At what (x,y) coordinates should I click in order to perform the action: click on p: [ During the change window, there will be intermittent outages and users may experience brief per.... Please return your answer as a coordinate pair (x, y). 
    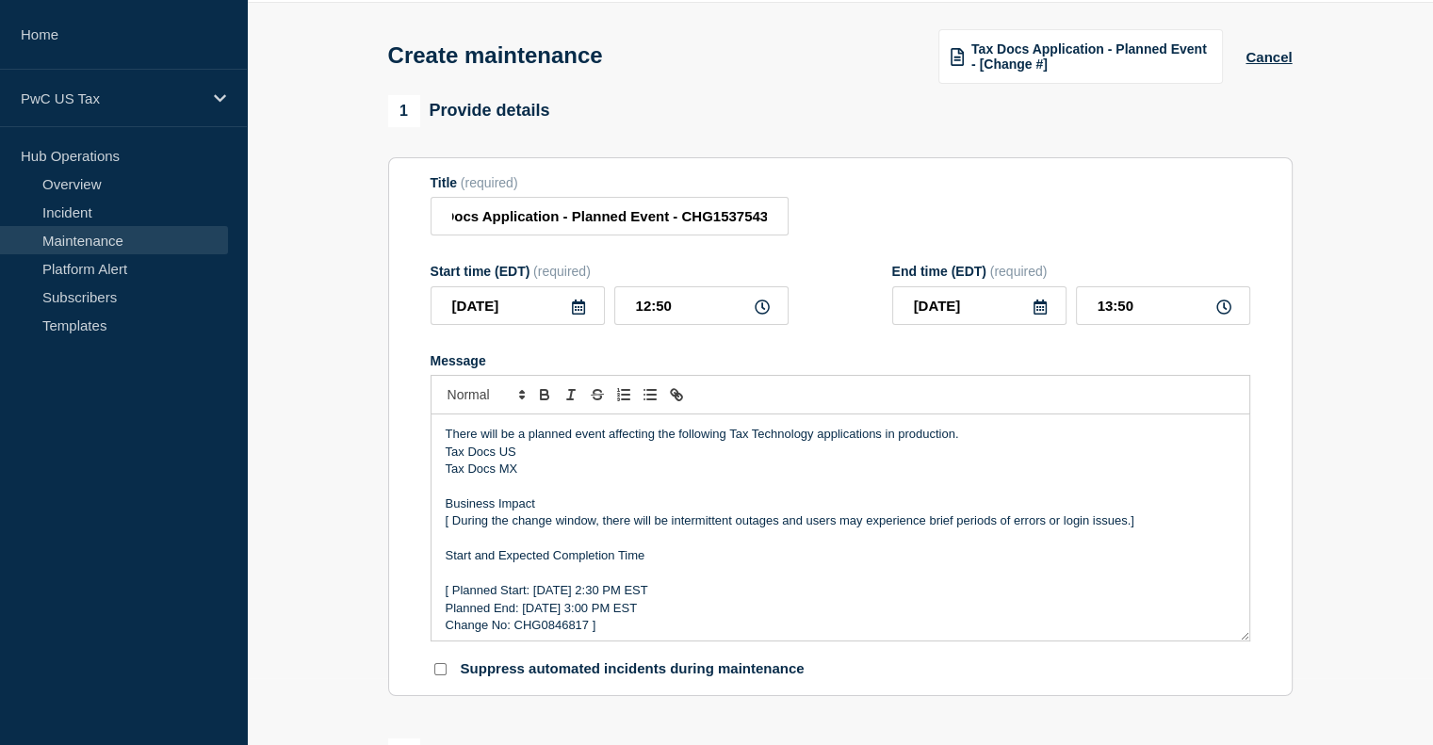
    Looking at the image, I should click on (840, 521).